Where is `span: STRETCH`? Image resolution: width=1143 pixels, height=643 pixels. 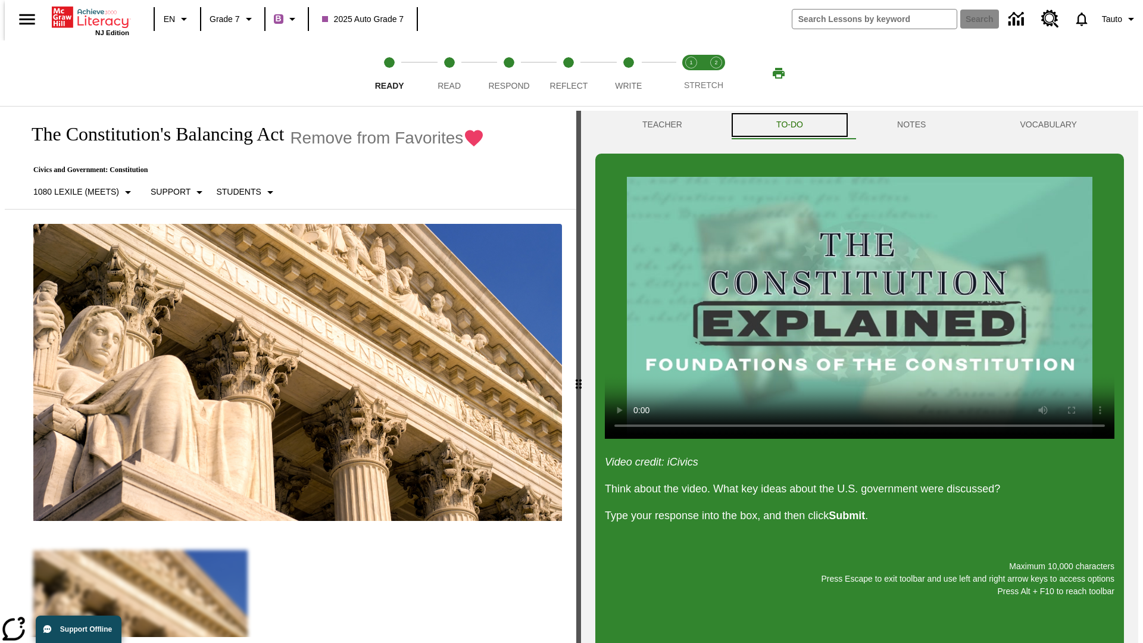
span: STRETCH is located at coordinates (704, 85).